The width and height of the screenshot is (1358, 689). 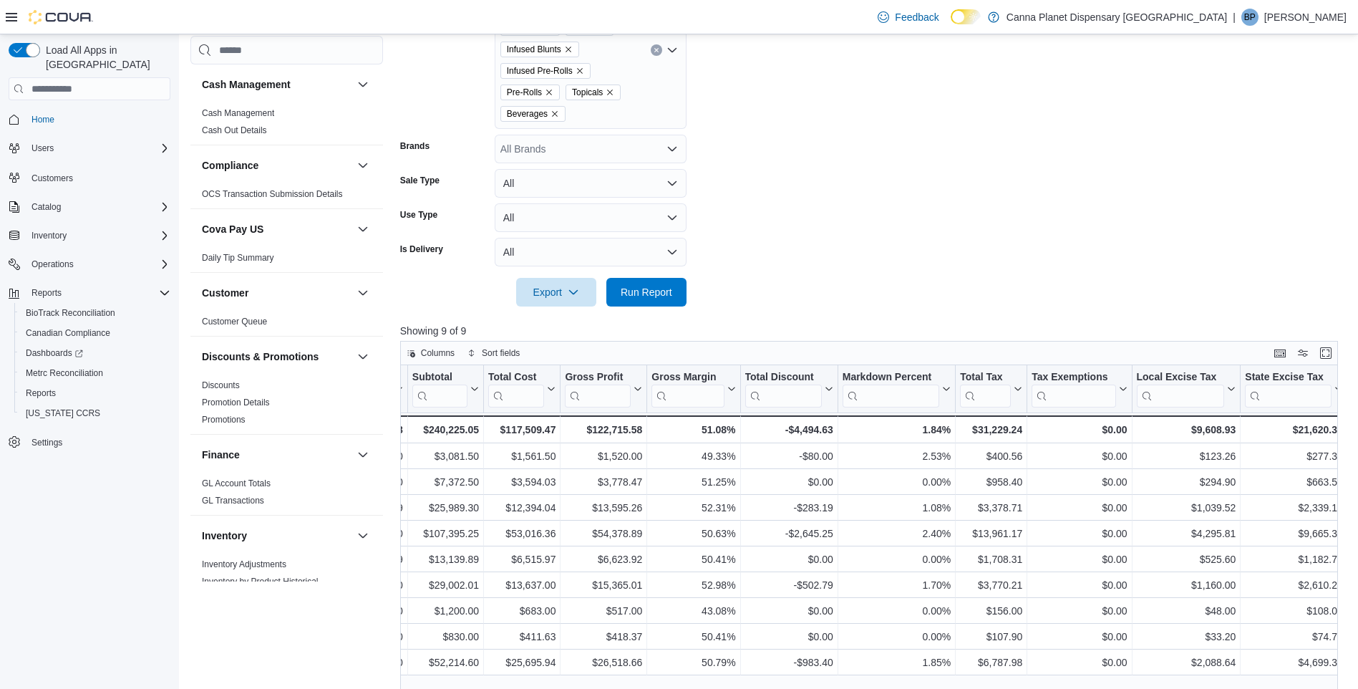 I want to click on div: $117,509.47, so click(x=522, y=429).